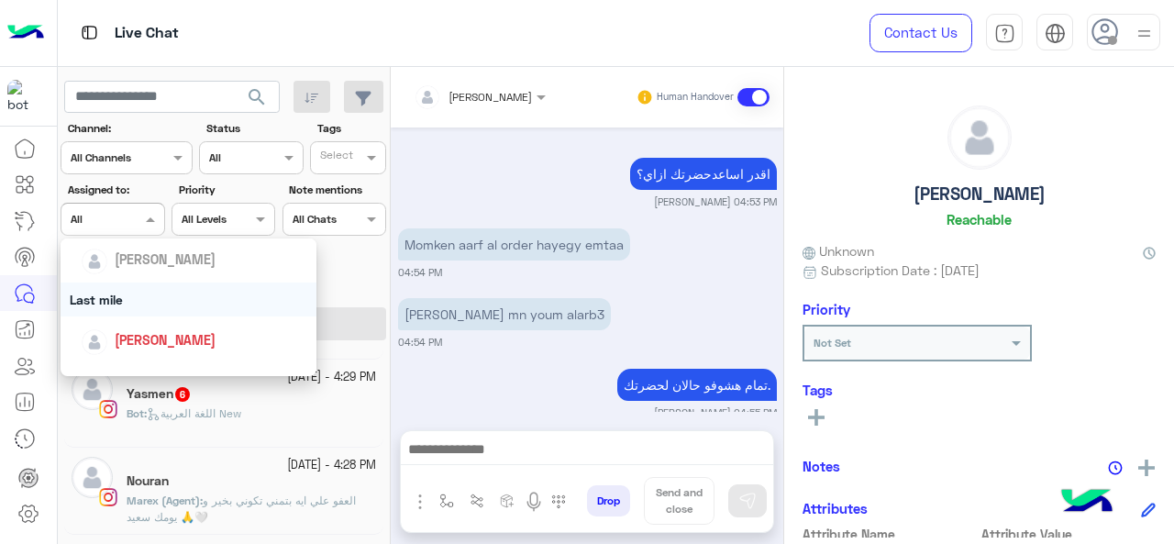 This screenshot has height=544, width=1174. What do you see at coordinates (163, 500) in the screenshot?
I see `span: Marex (Agent)` at bounding box center [163, 500].